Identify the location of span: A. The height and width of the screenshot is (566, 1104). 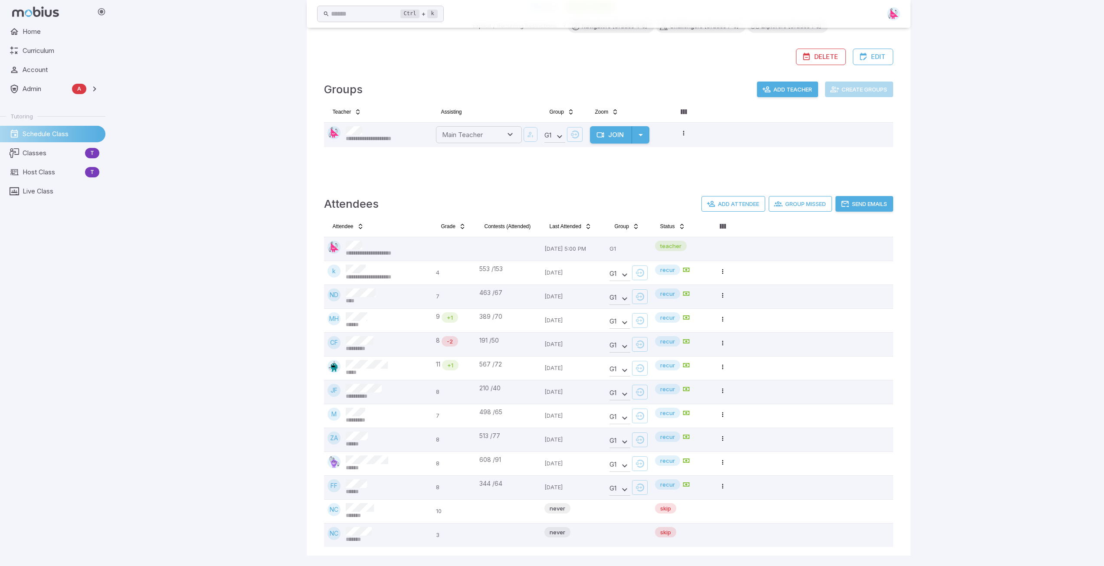
(79, 89).